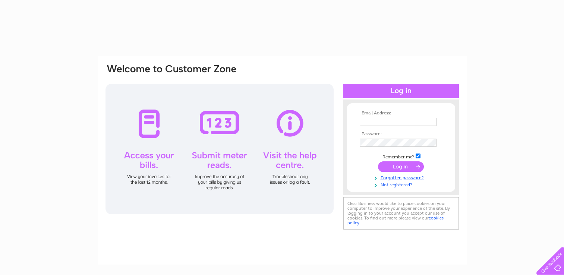  I want to click on a: Forgotten password?, so click(402, 177).